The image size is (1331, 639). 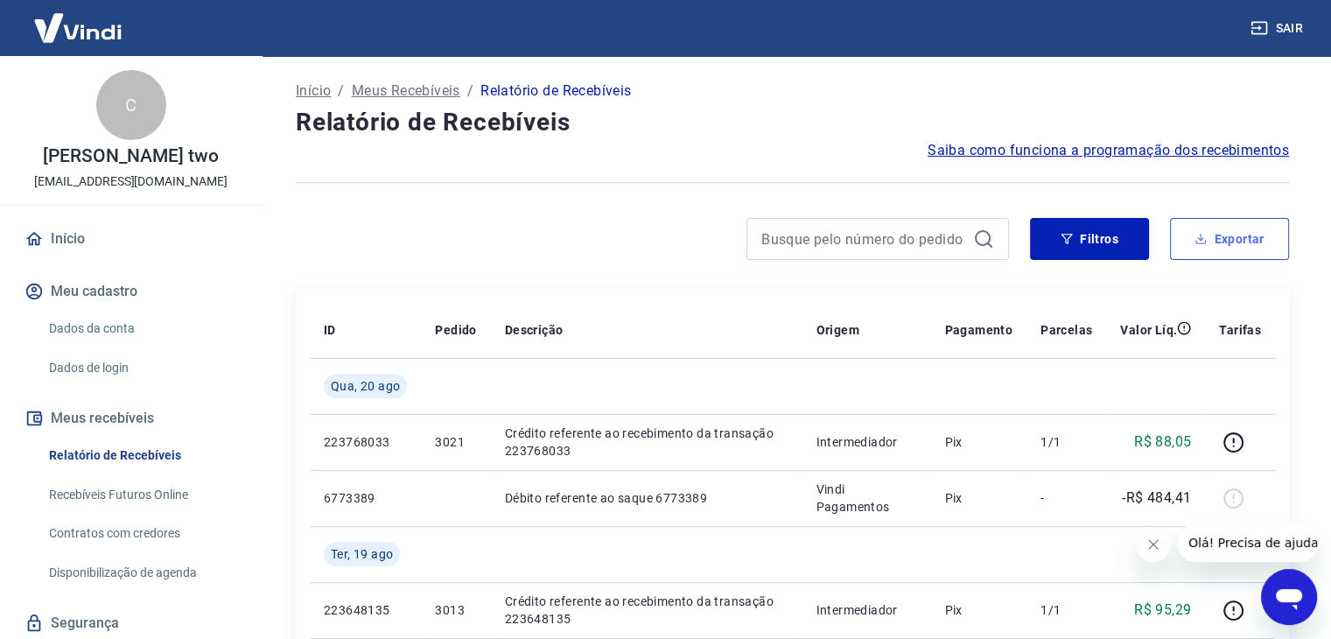 I want to click on p: 223648135, so click(x=365, y=610).